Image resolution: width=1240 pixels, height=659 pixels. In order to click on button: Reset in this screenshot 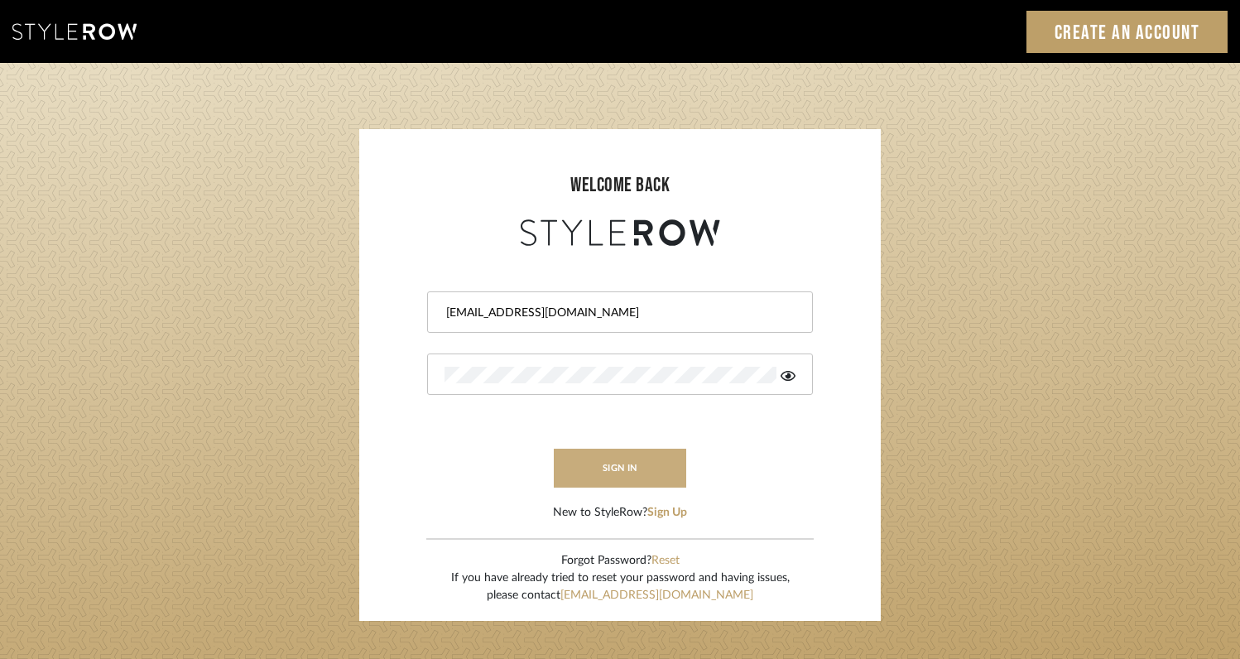, I will do `click(665, 560)`.